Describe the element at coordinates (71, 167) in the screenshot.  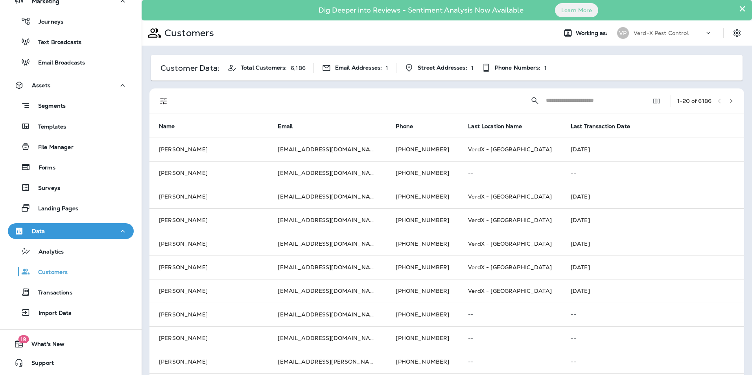
I see `button: Forms` at that location.